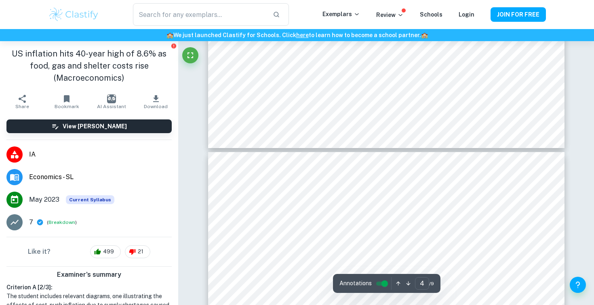  What do you see at coordinates (390, 15) in the screenshot?
I see `p: Review` at bounding box center [390, 15].